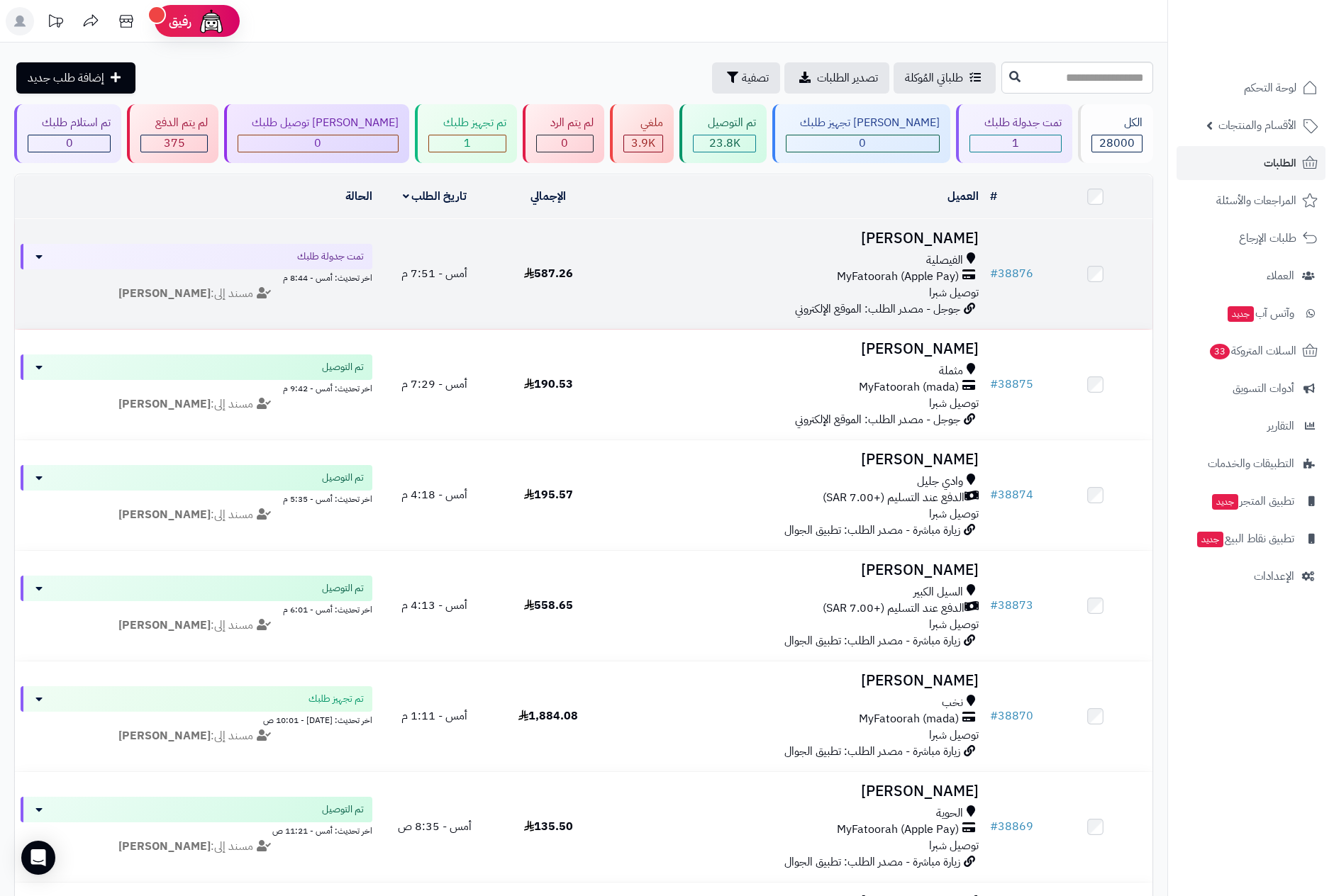 This screenshot has width=1334, height=896. I want to click on span: مثملة, so click(952, 370).